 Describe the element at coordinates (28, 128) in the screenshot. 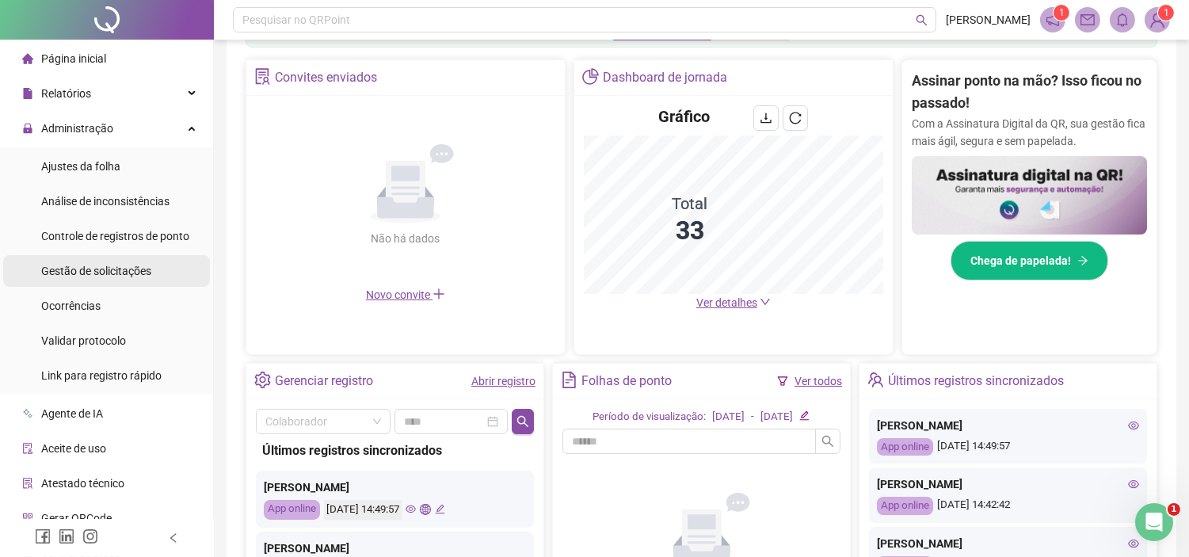

I see `span: lock` at that location.